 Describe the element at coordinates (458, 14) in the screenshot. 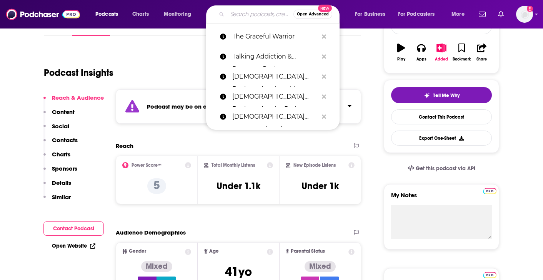

I see `span: More` at that location.